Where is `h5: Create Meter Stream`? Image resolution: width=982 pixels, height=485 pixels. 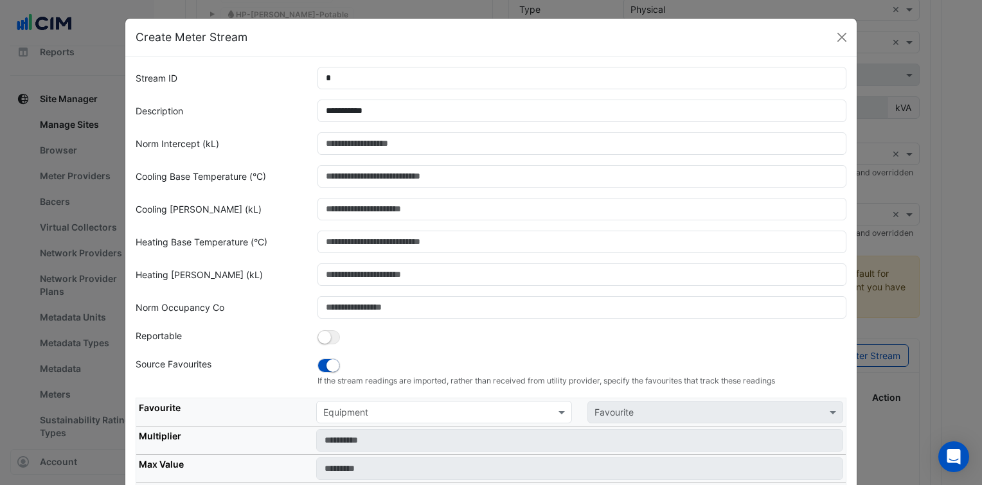
h5: Create Meter Stream is located at coordinates (192, 37).